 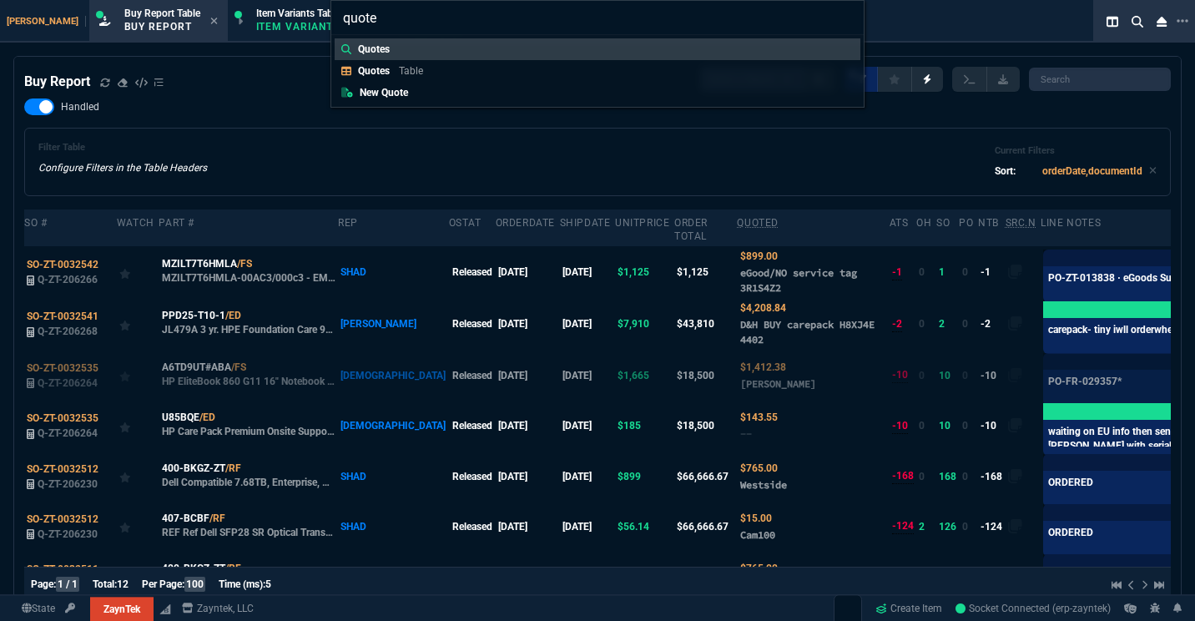 What do you see at coordinates (38, 608) in the screenshot?
I see `a: Global State` at bounding box center [38, 608].